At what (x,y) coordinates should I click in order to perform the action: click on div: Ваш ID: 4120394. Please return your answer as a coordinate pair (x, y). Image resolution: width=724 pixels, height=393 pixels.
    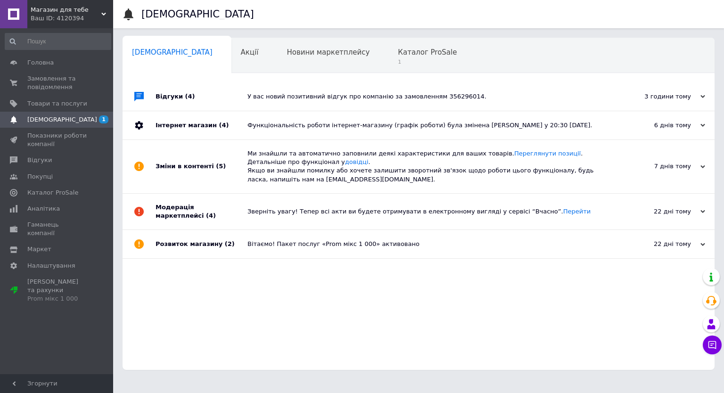
    Looking at the image, I should click on (72, 18).